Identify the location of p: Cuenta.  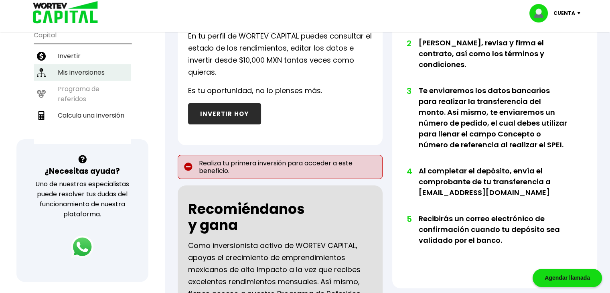
(565, 13).